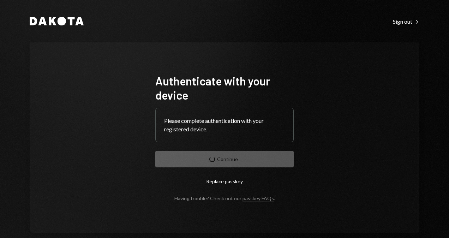 Image resolution: width=449 pixels, height=238 pixels. What do you see at coordinates (225, 125) in the screenshot?
I see `div: Please complete authentication with your registered device.` at bounding box center [225, 125].